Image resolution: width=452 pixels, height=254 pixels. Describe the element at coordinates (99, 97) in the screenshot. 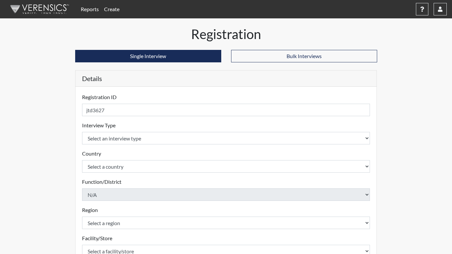

I see `label: Registration ID` at that location.